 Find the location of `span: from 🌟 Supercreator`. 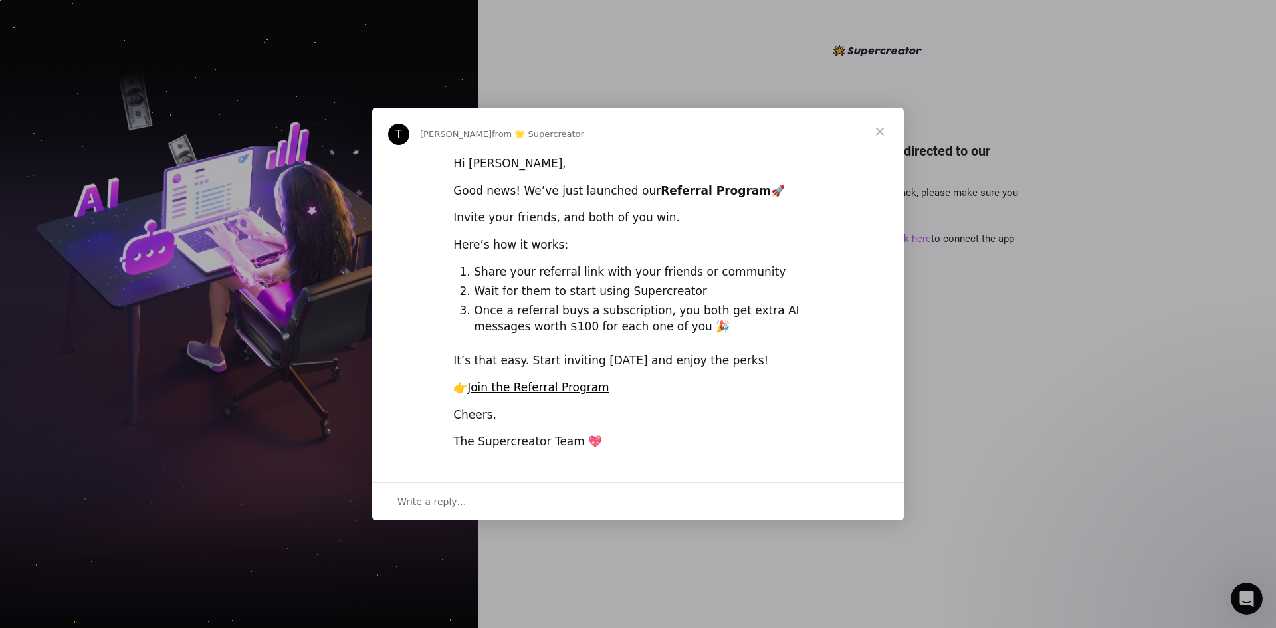

span: from 🌟 Supercreator is located at coordinates (538, 134).